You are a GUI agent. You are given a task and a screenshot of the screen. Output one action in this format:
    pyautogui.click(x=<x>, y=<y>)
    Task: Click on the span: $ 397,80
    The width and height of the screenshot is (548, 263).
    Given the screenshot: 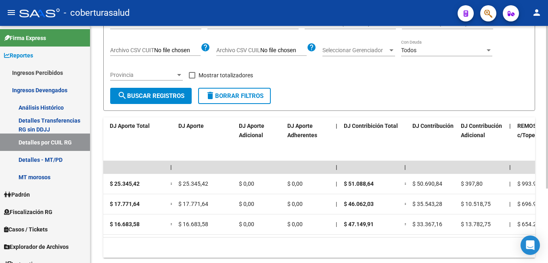 What is the action you would take?
    pyautogui.click(x=472, y=183)
    